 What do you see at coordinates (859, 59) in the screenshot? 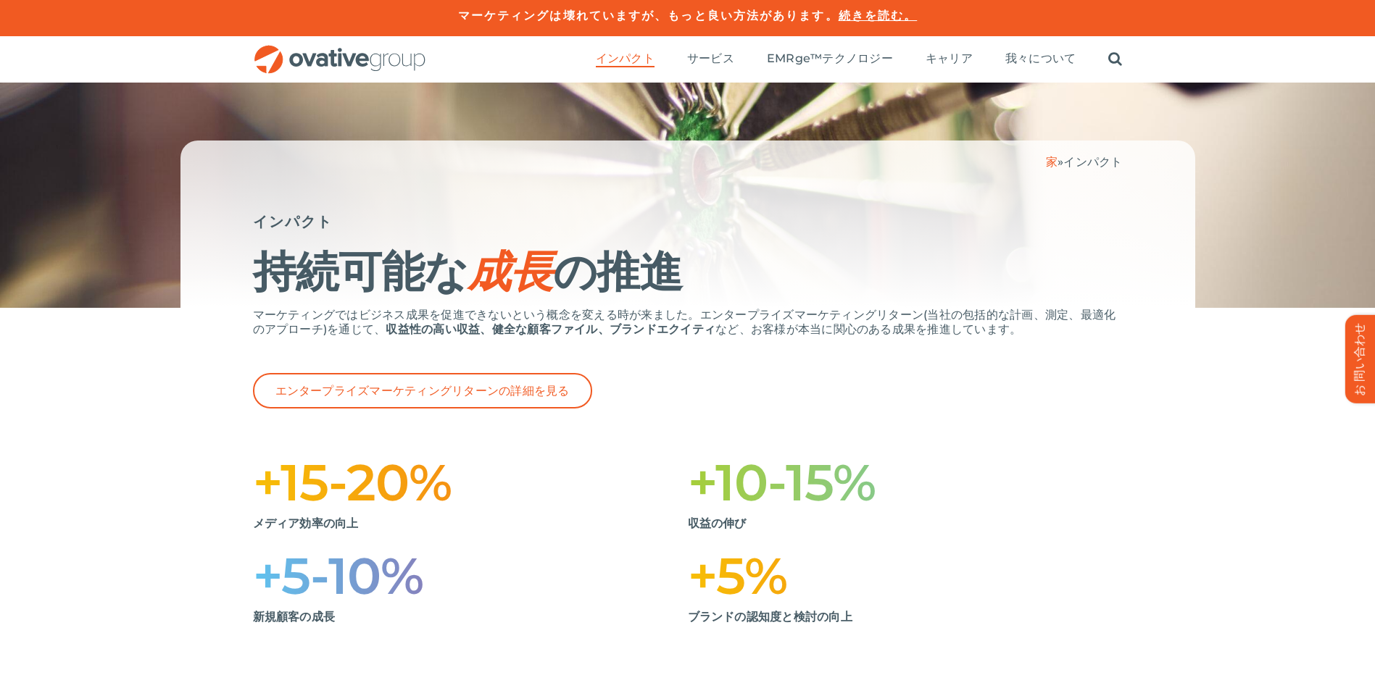
I see `nav: メニュー` at bounding box center [859, 59].